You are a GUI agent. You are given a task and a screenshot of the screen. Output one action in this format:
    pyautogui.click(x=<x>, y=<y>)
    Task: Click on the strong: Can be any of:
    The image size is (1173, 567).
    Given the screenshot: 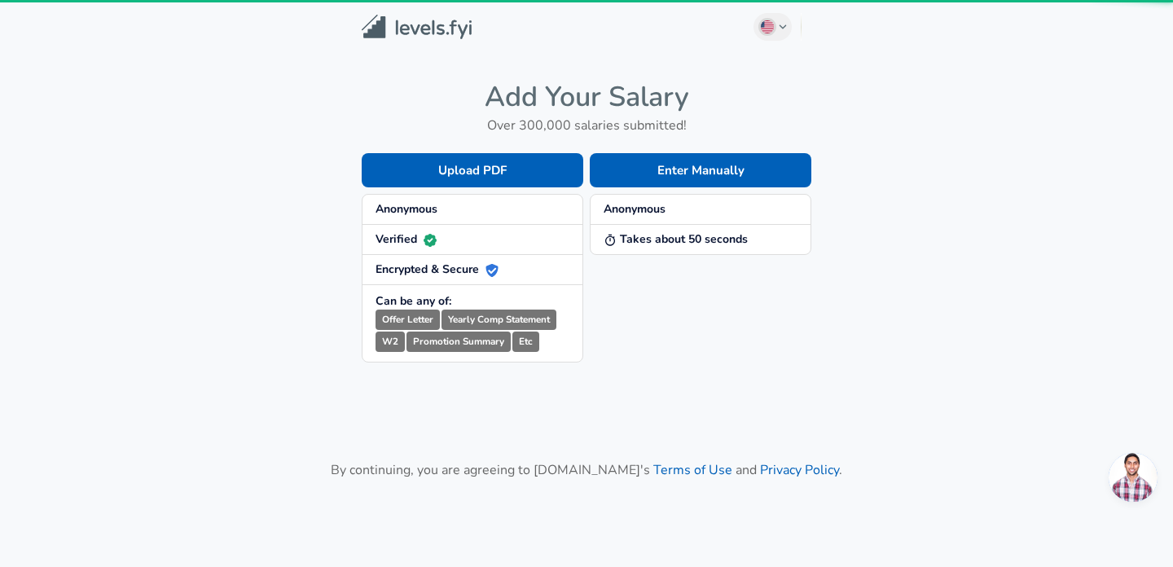 What is the action you would take?
    pyautogui.click(x=413, y=301)
    